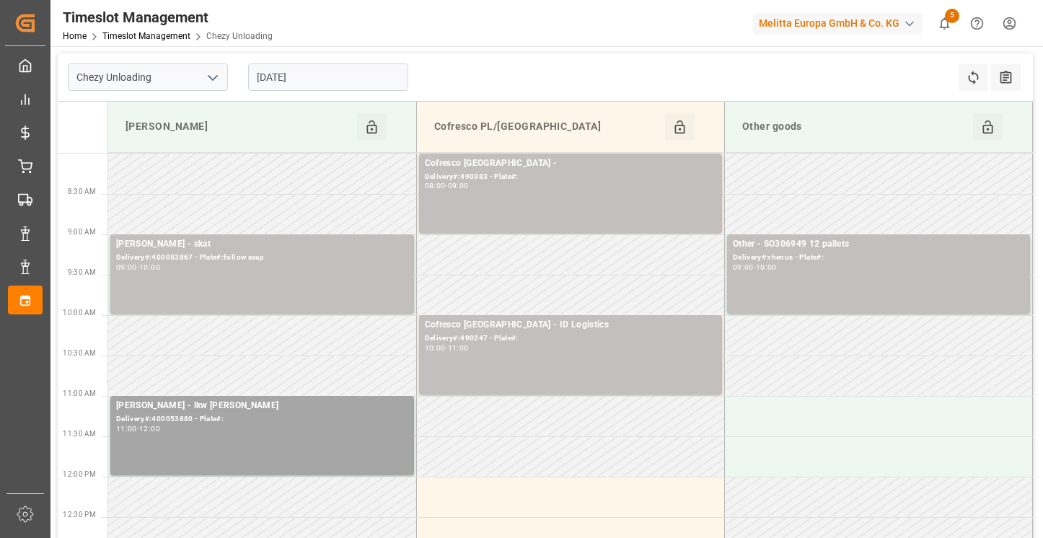 This screenshot has width=1043, height=538. What do you see at coordinates (82, 191) in the screenshot?
I see `span: 8:30 AM` at bounding box center [82, 191].